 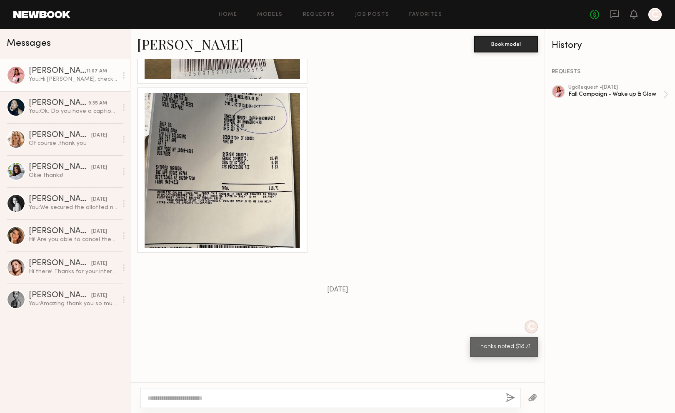 I want to click on div: 11:07 AM, so click(x=97, y=71).